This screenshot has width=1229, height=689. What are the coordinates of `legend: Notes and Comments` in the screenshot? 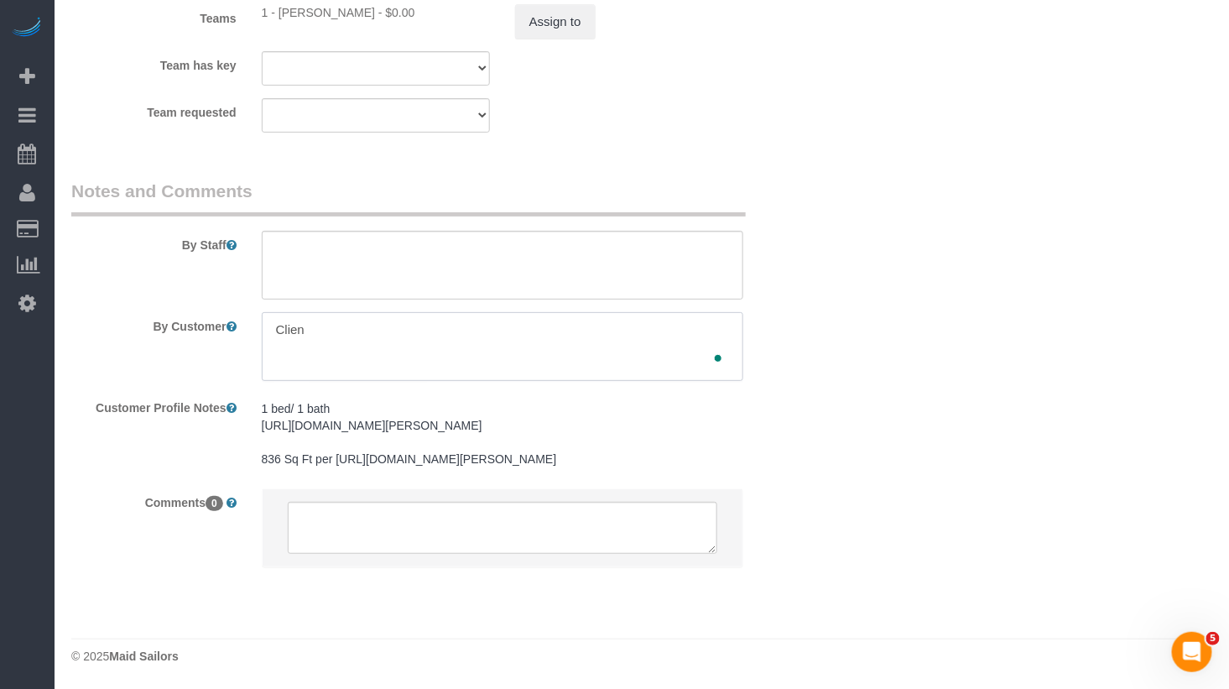 It's located at (409, 197).